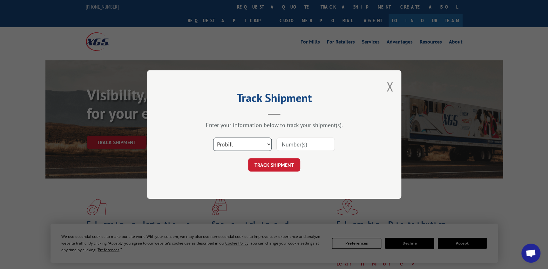  I want to click on button: Close modal, so click(390, 86).